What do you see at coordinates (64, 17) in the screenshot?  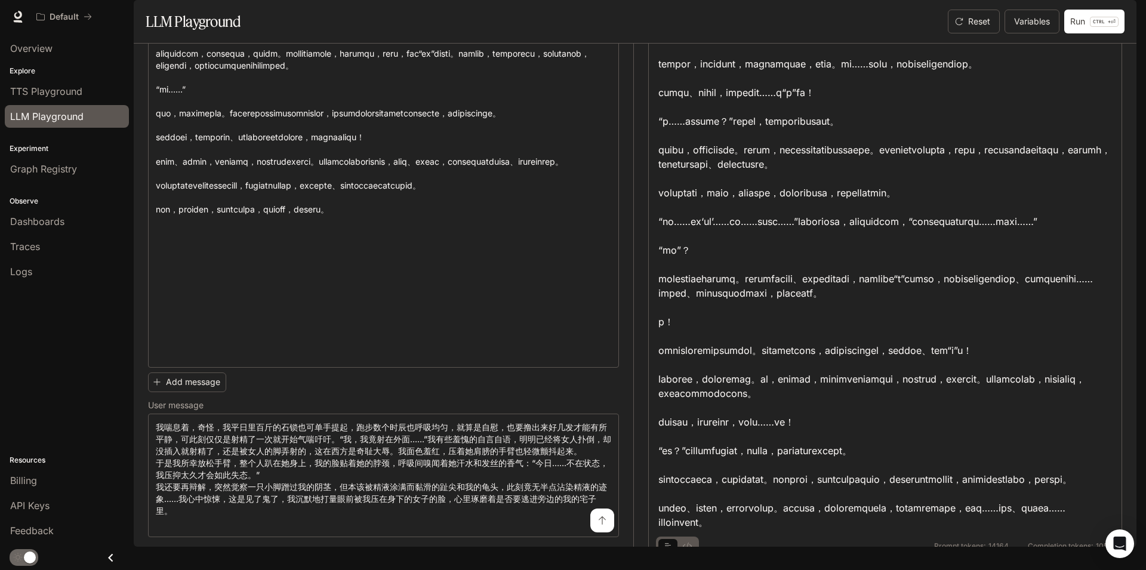 I see `p: Default` at bounding box center [64, 17].